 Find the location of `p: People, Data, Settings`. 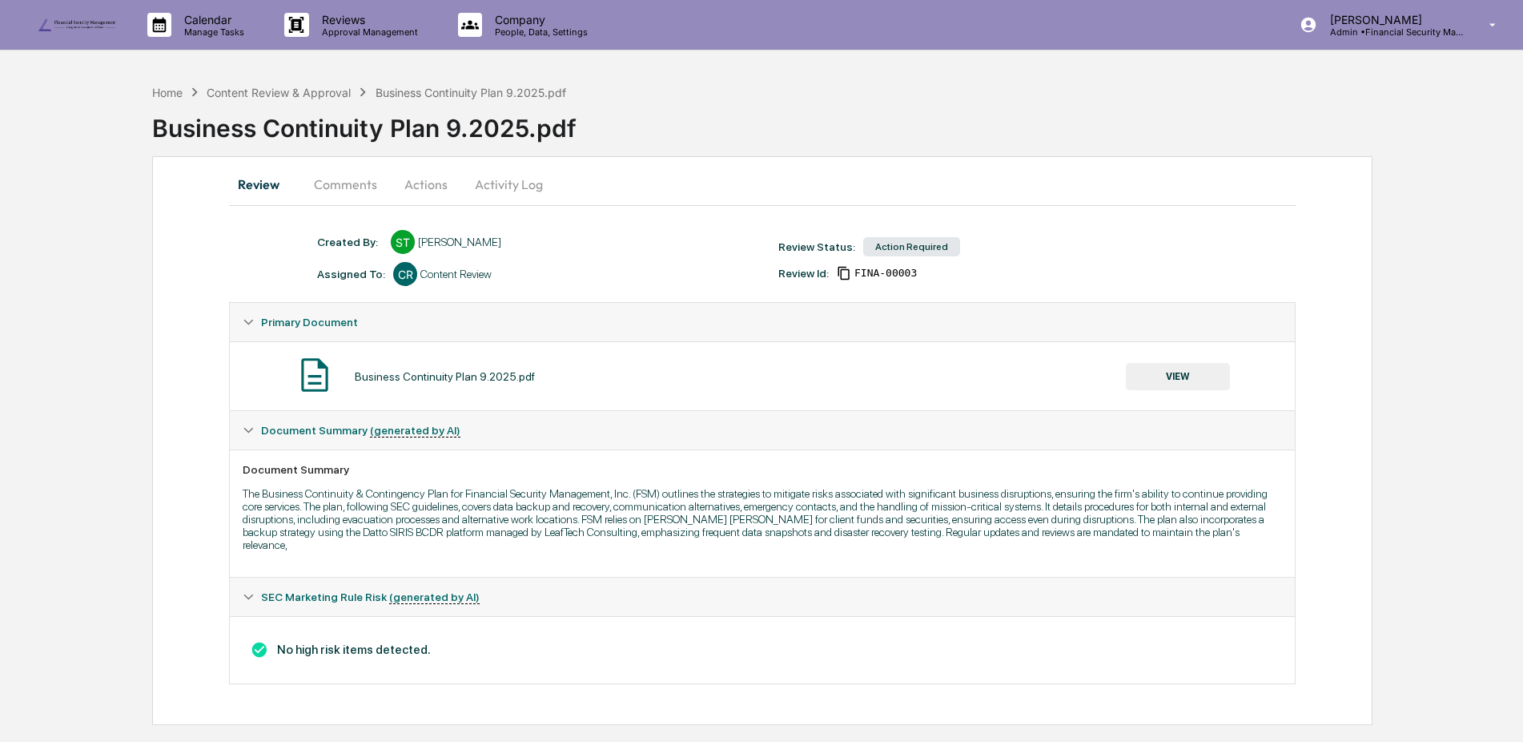

p: People, Data, Settings is located at coordinates (539, 32).